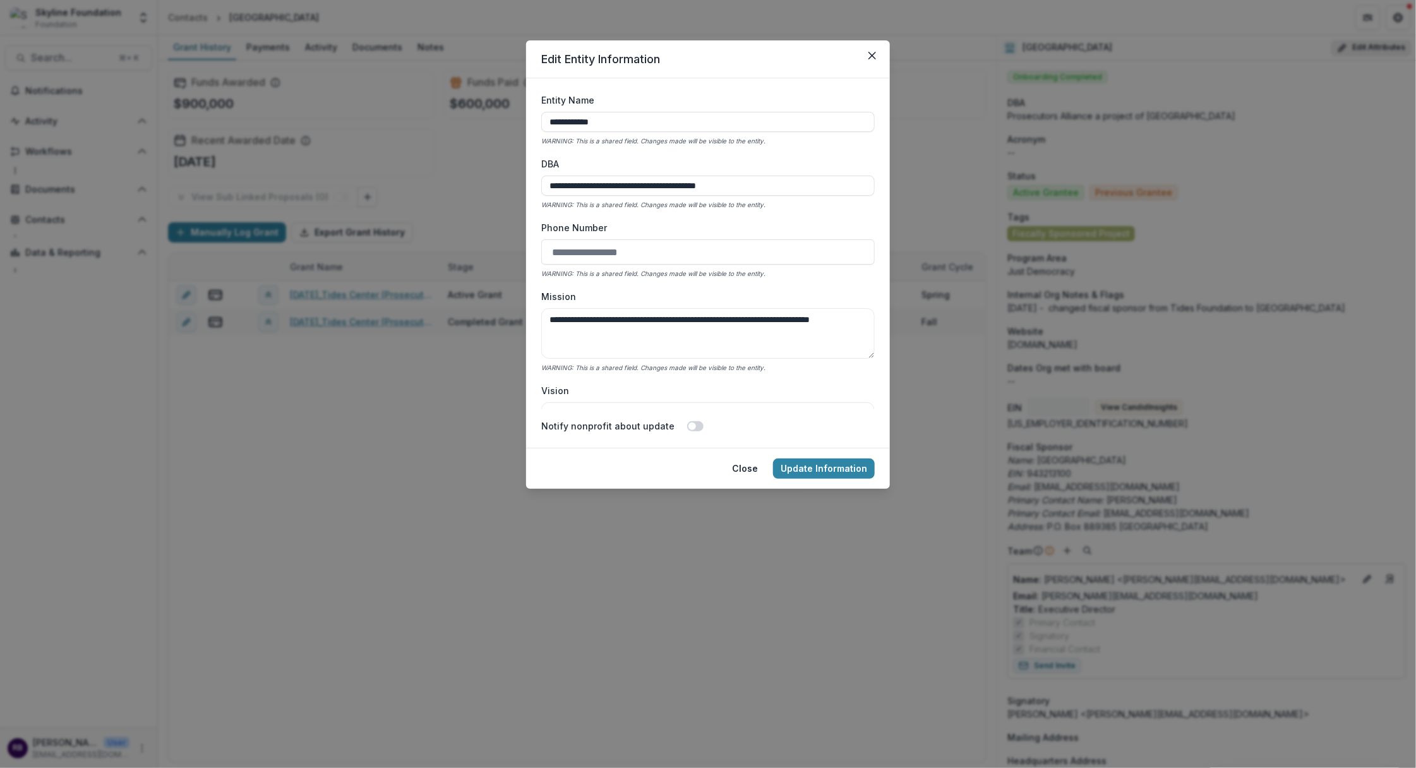 The height and width of the screenshot is (768, 1416). What do you see at coordinates (704, 100) in the screenshot?
I see `label: Entity Name` at bounding box center [704, 100].